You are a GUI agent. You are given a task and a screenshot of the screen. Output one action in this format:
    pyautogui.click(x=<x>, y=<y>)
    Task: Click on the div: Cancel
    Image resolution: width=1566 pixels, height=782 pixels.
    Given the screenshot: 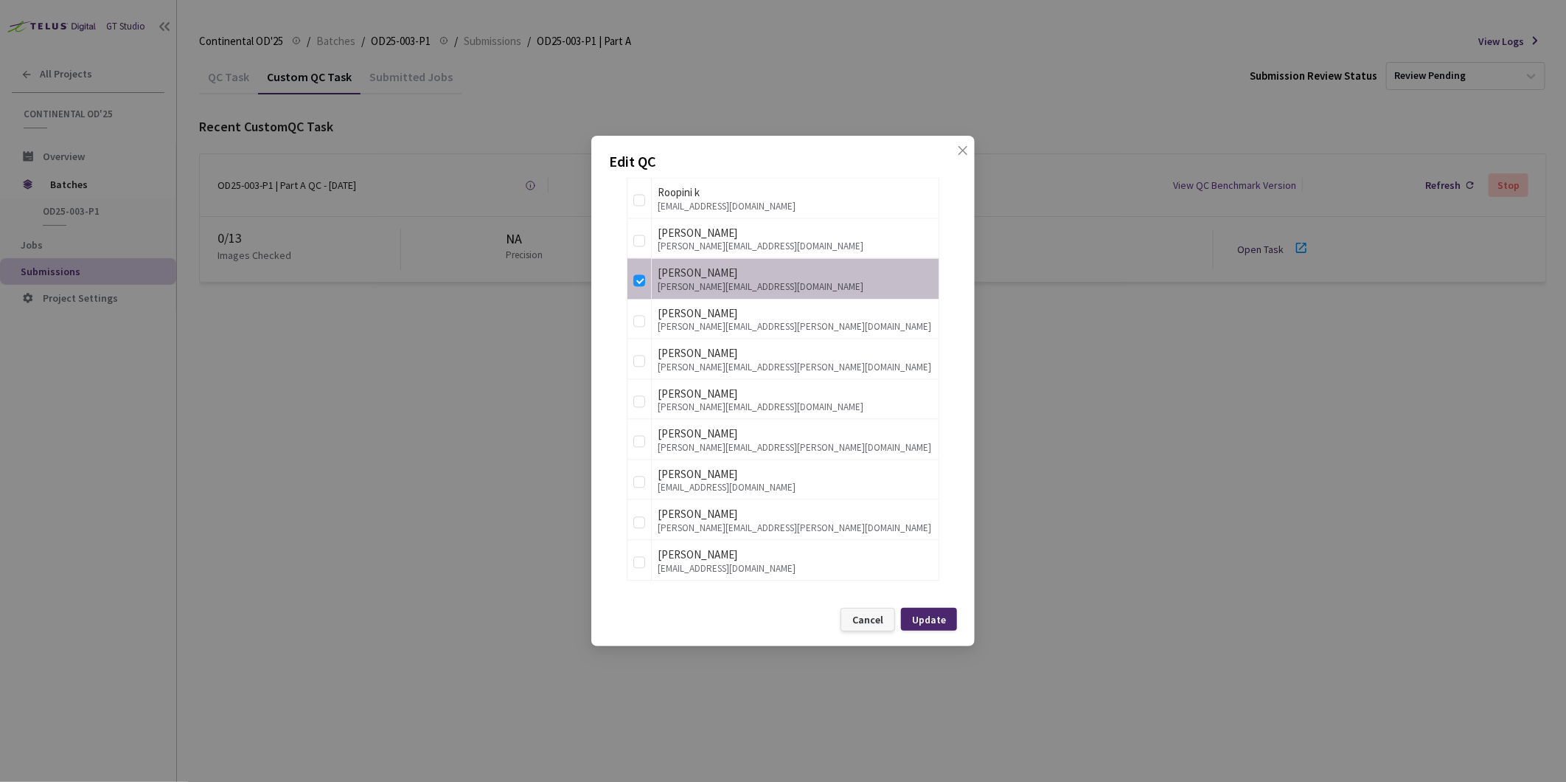 What is the action you would take?
    pyautogui.click(x=868, y=619)
    